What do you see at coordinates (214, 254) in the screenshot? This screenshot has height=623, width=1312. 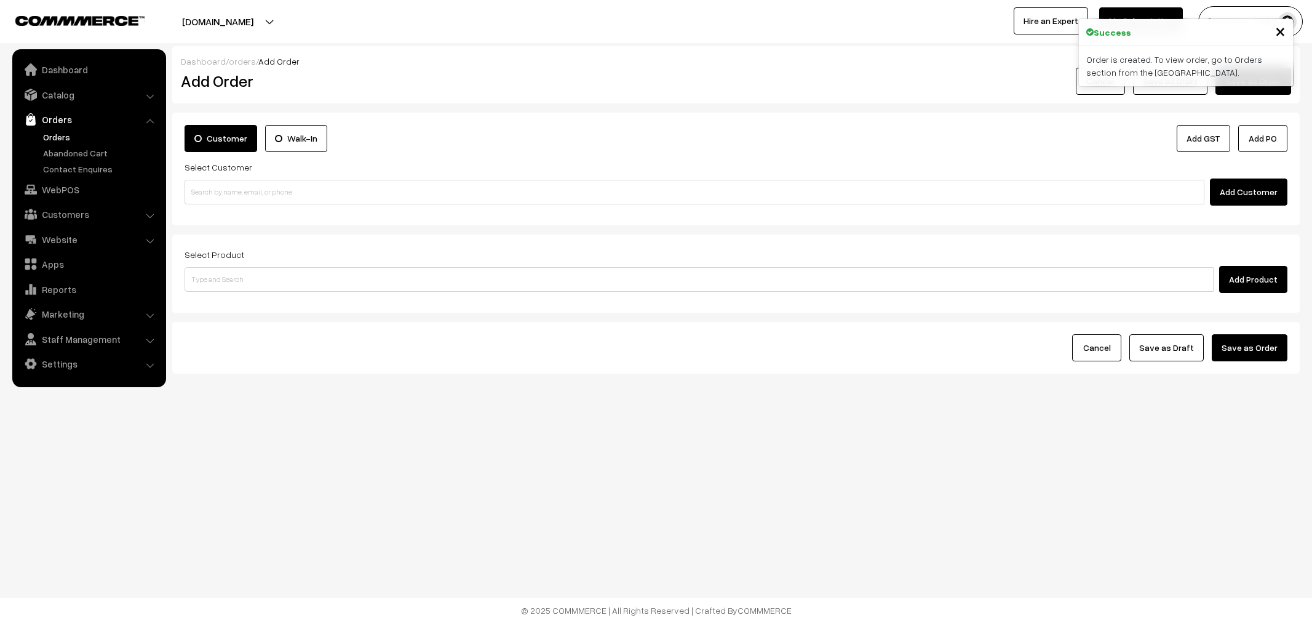 I see `label: Select Product` at bounding box center [214, 254].